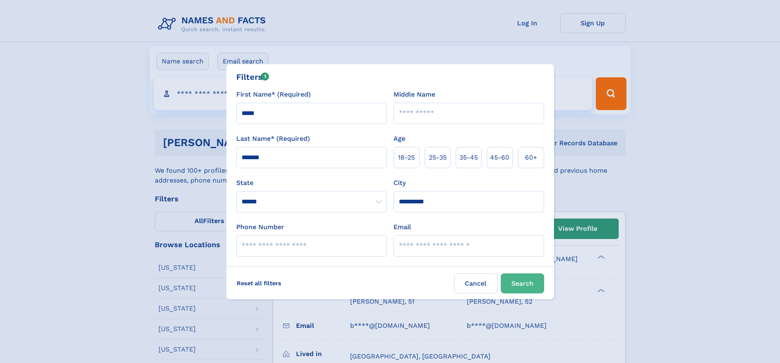 This screenshot has width=780, height=363. What do you see at coordinates (499, 158) in the screenshot?
I see `span: 45‑60` at bounding box center [499, 158].